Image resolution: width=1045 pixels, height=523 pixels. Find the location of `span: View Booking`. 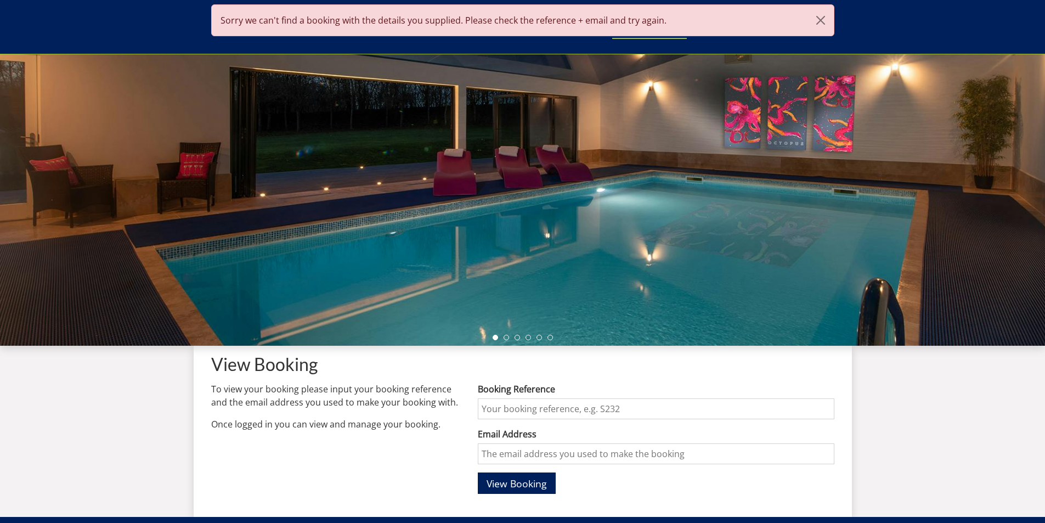

span: View Booking is located at coordinates (517, 483).